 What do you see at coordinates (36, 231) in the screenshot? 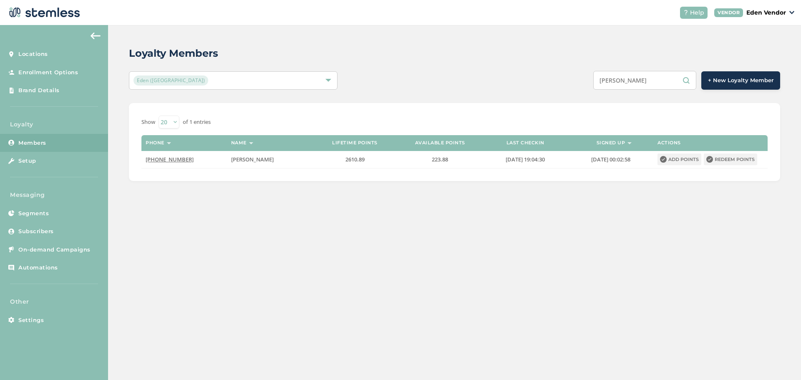
I see `span: Subscribers` at bounding box center [36, 231].